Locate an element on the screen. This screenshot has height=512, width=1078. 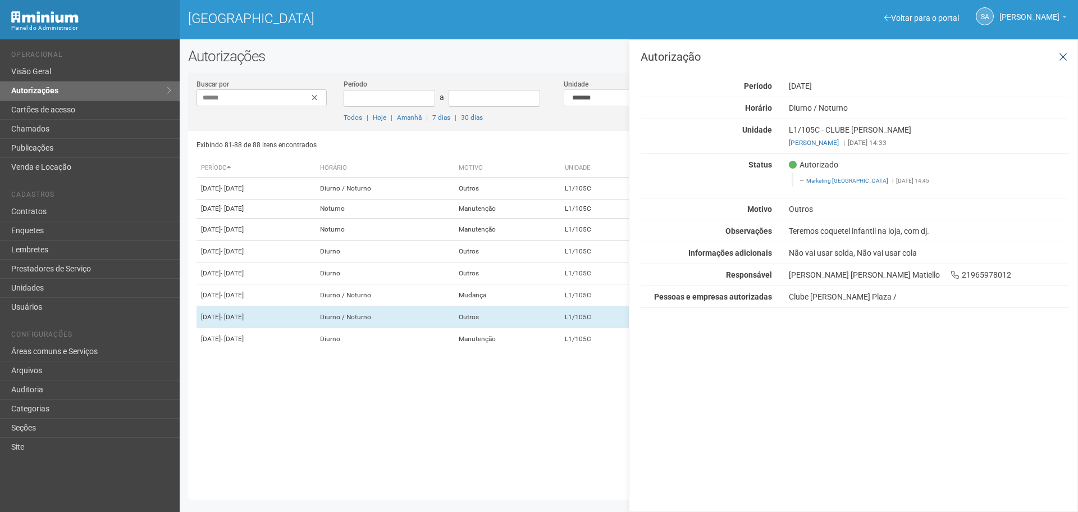
th: Motivo is located at coordinates (507, 168).